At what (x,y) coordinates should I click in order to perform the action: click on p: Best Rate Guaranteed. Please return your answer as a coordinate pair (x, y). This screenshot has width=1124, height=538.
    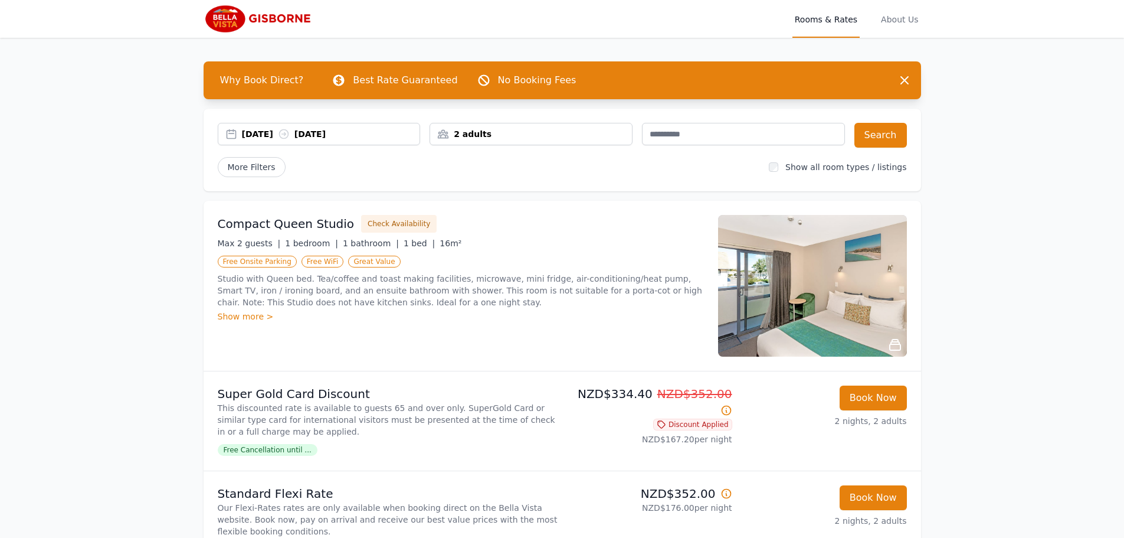
    Looking at the image, I should click on (405, 80).